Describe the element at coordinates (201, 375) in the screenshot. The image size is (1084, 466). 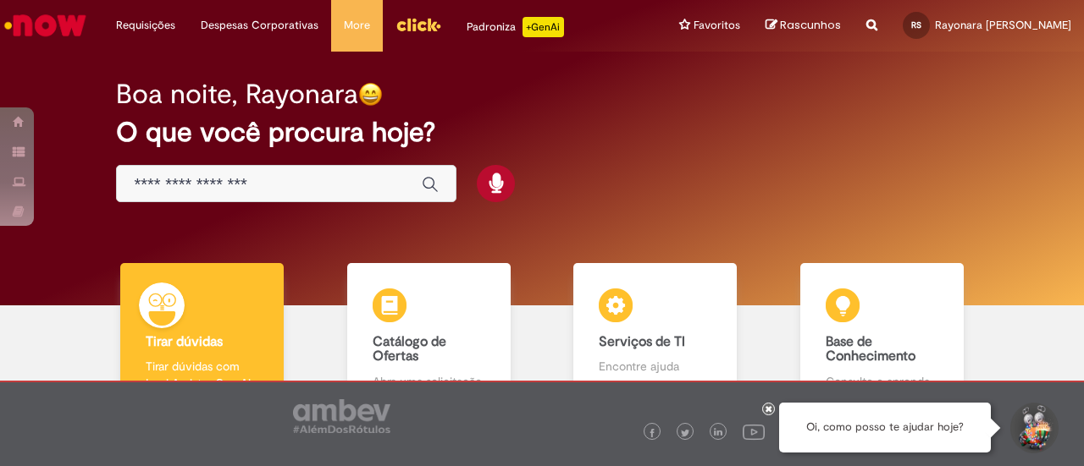
I see `p: Tirar dúvidas com Lupi Assist e Gen Ai` at that location.